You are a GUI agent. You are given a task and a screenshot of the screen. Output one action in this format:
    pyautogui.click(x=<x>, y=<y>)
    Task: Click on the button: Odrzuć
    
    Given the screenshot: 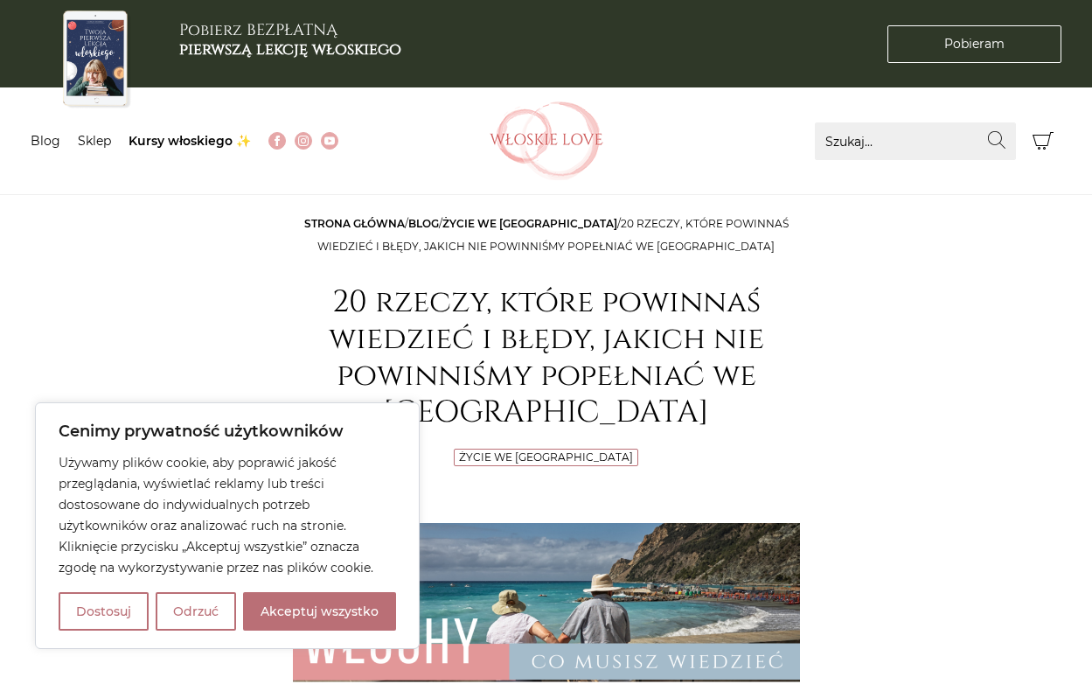 What is the action you would take?
    pyautogui.click(x=196, y=611)
    